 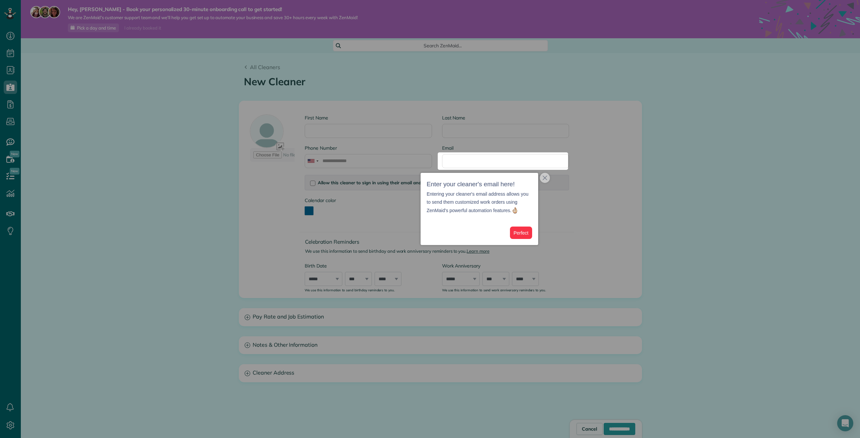 What do you see at coordinates (521, 233) in the screenshot?
I see `button: Perfect` at bounding box center [521, 233].